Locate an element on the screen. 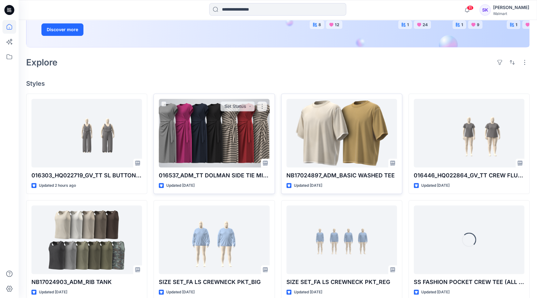 This screenshot has height=298, width=537. p: SIZE SET_FA LS CREWNECK PKT_REG is located at coordinates (342, 282).